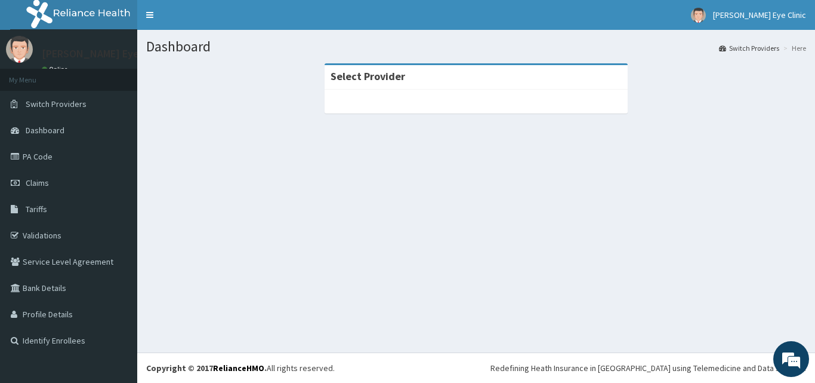  Describe the element at coordinates (207, 368) in the screenshot. I see `strong: Copyright © 2017 .` at that location.